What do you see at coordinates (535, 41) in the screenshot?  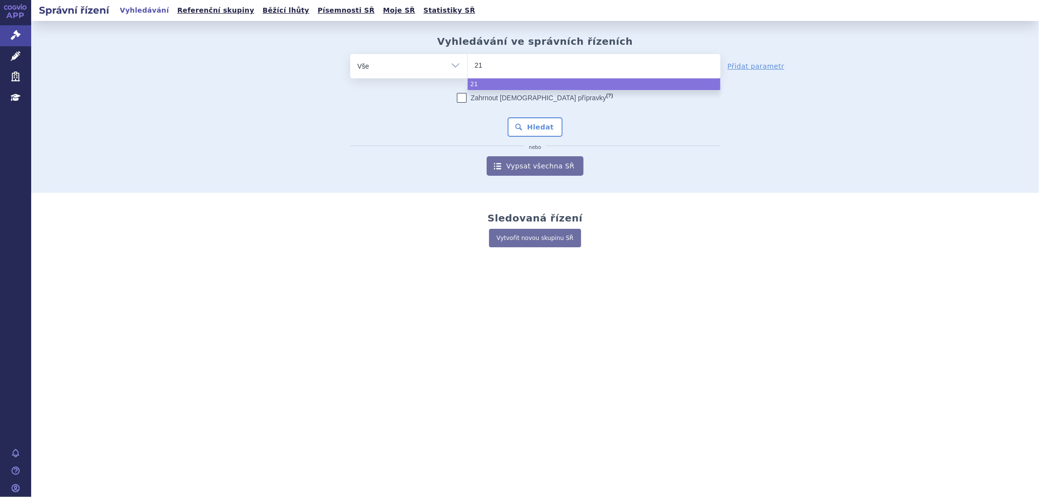 I see `h2: Vyhledávání ve správních řízeních` at bounding box center [535, 41].